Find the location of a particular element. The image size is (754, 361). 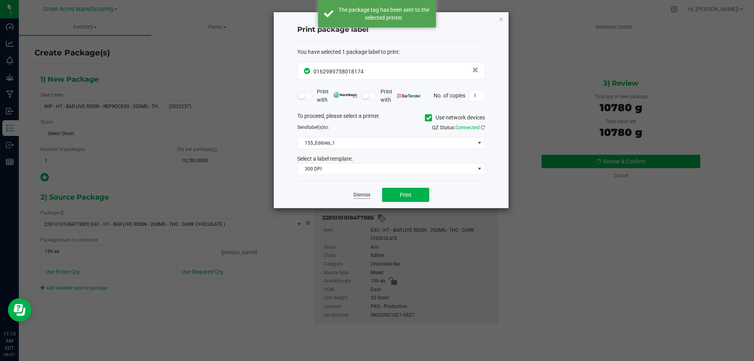

span: Connected is located at coordinates (468, 127).